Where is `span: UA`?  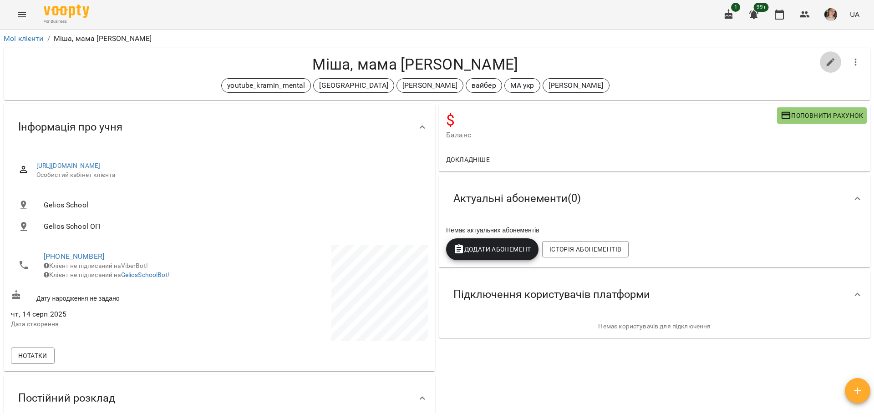
span: UA is located at coordinates (854, 14).